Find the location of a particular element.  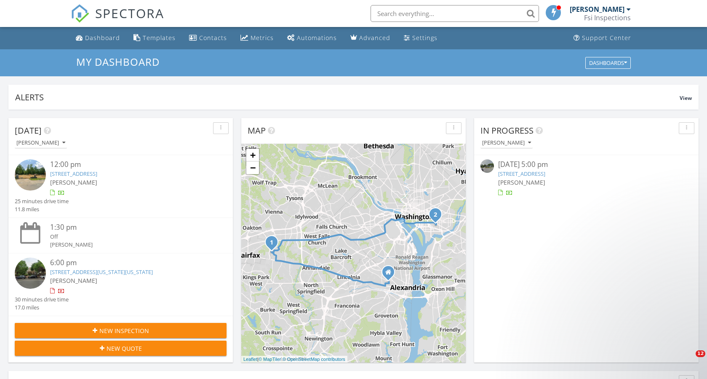

span: Map is located at coordinates (257, 130).